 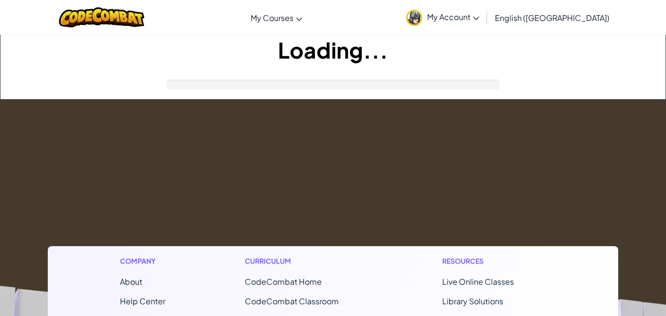 What do you see at coordinates (101, 17) in the screenshot?
I see `img: CodeCombat logo` at bounding box center [101, 17].